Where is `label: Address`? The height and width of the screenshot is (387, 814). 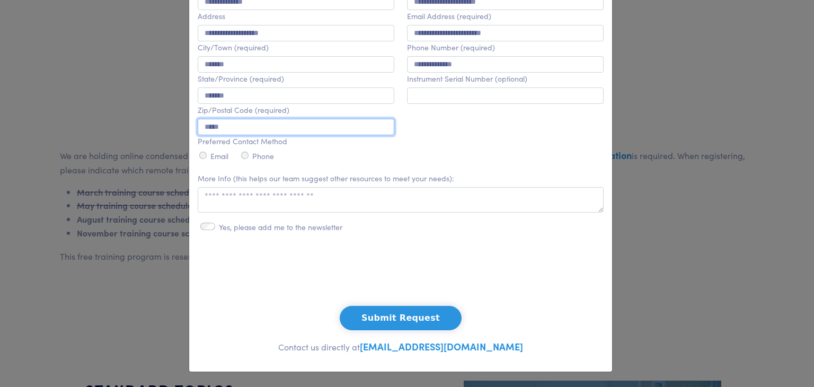 label: Address is located at coordinates (212, 16).